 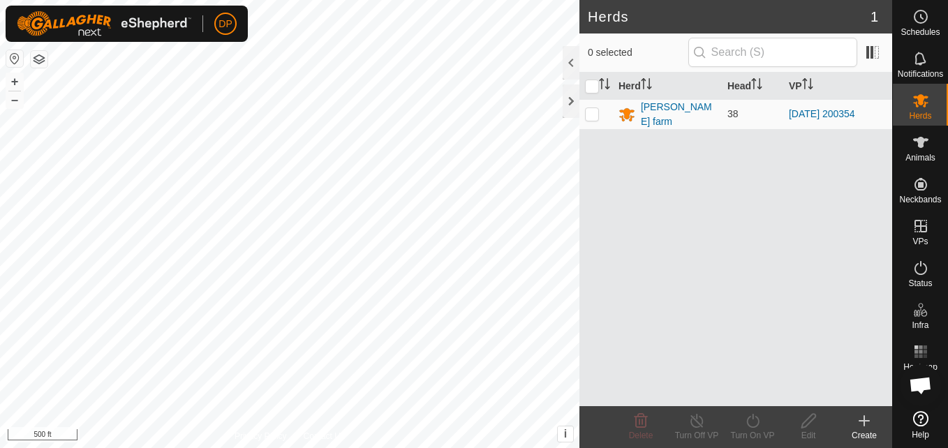 What do you see at coordinates (260, 436) in the screenshot?
I see `a: Privacy Policy` at bounding box center [260, 436].